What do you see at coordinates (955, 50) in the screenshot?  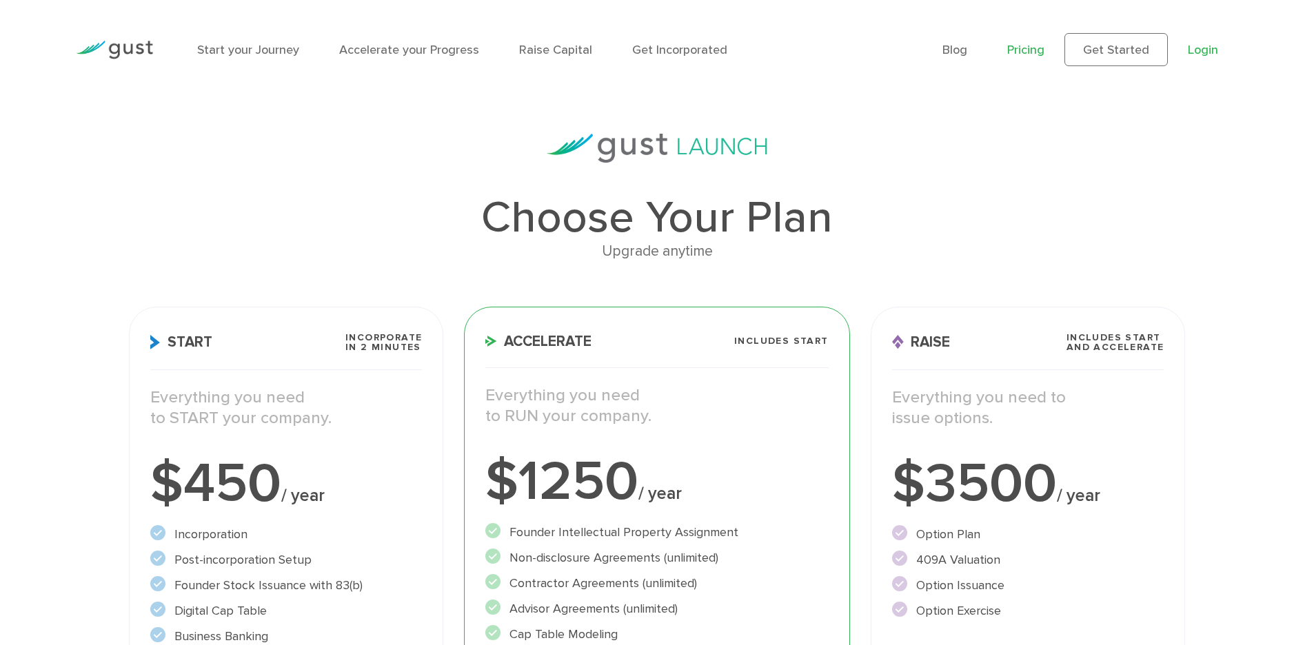 I see `a: Blog` at bounding box center [955, 50].